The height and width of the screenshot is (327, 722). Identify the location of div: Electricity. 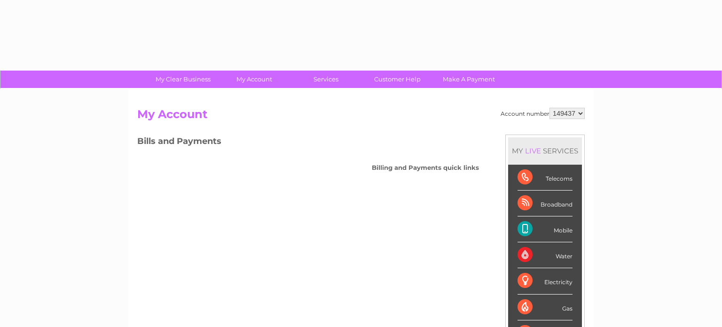
(545, 281).